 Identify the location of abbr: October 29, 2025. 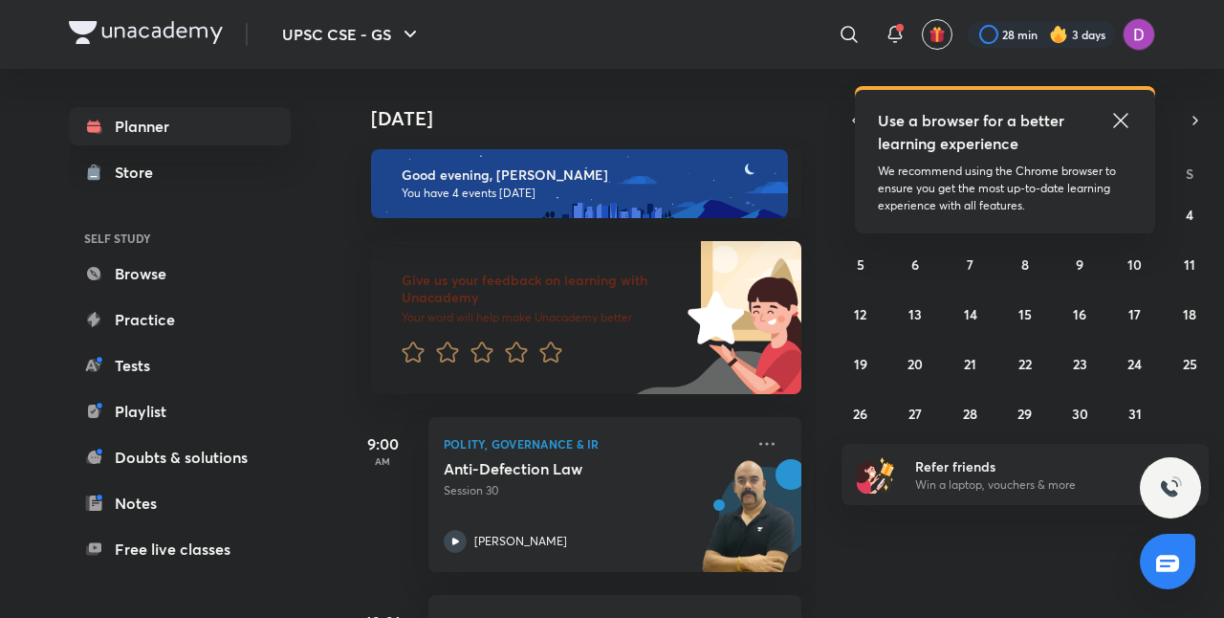
(1025, 413).